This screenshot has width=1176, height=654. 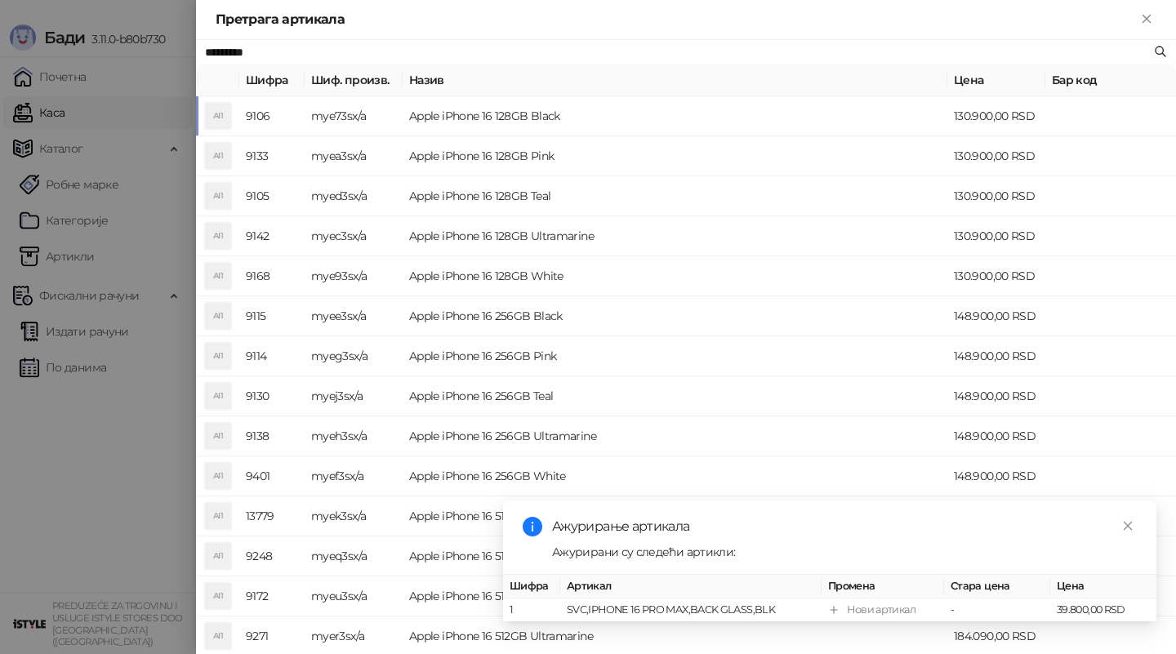 What do you see at coordinates (1146, 20) in the screenshot?
I see `button: Close` at bounding box center [1146, 20].